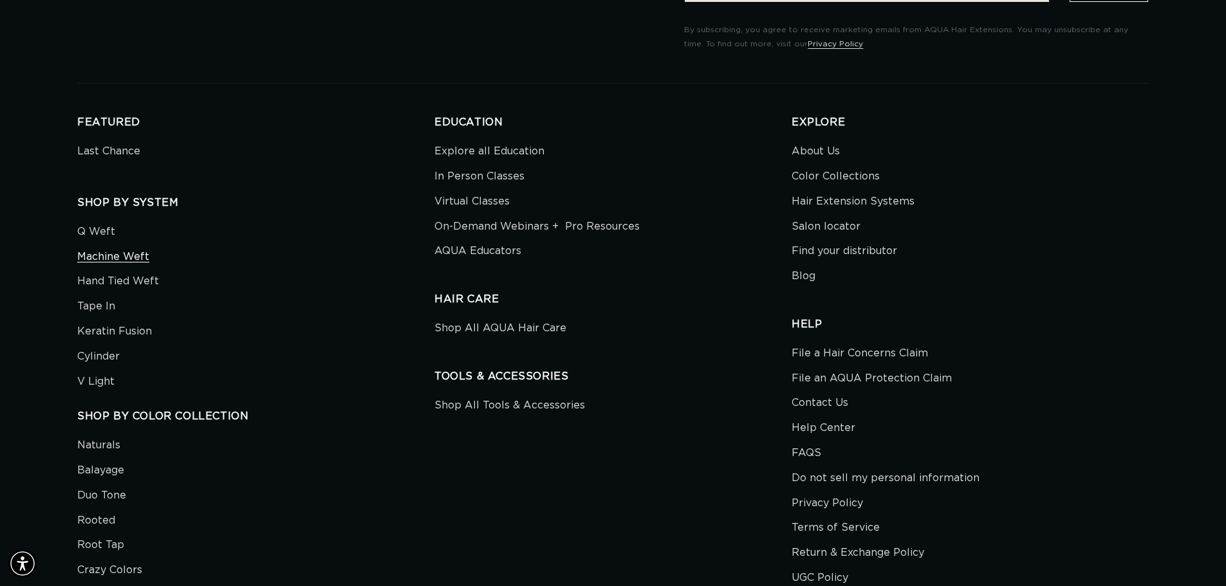 This screenshot has width=1226, height=586. What do you see at coordinates (96, 234) in the screenshot?
I see `a: Q Weft` at bounding box center [96, 234].